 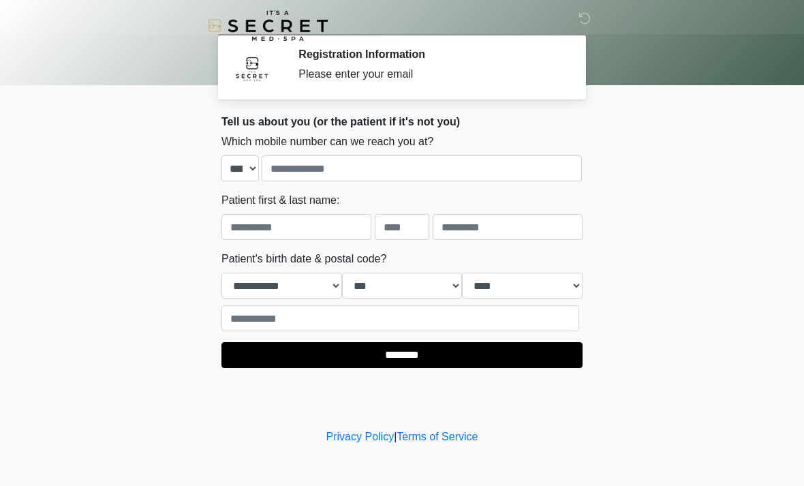 I want to click on label: Patient first & last name:, so click(x=280, y=200).